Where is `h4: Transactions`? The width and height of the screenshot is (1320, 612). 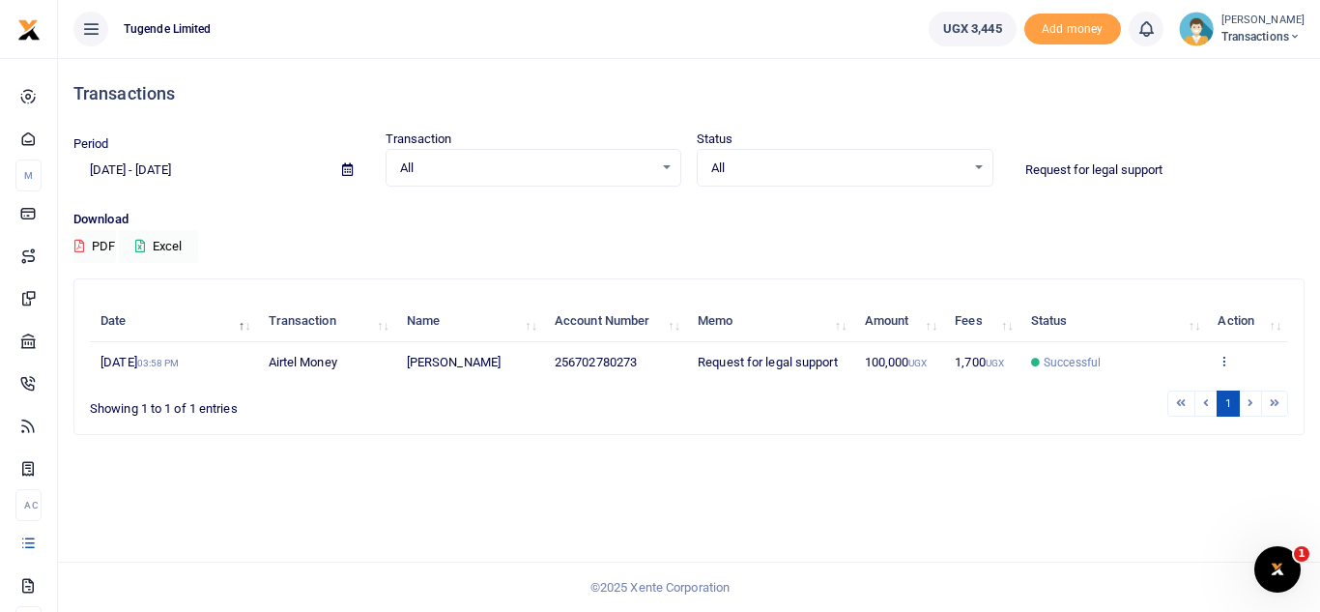 h4: Transactions is located at coordinates (689, 94).